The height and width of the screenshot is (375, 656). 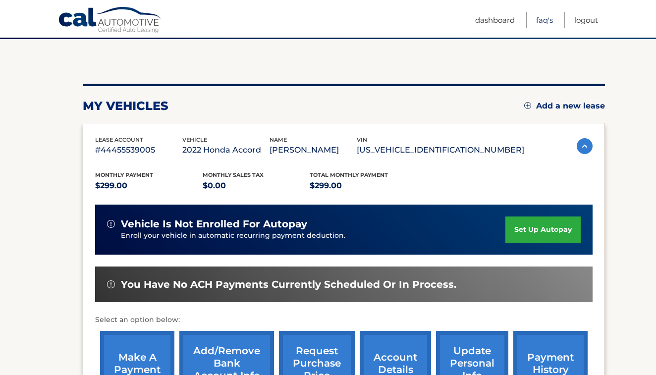 What do you see at coordinates (226, 150) in the screenshot?
I see `p: 2022 Honda Accord` at bounding box center [226, 150].